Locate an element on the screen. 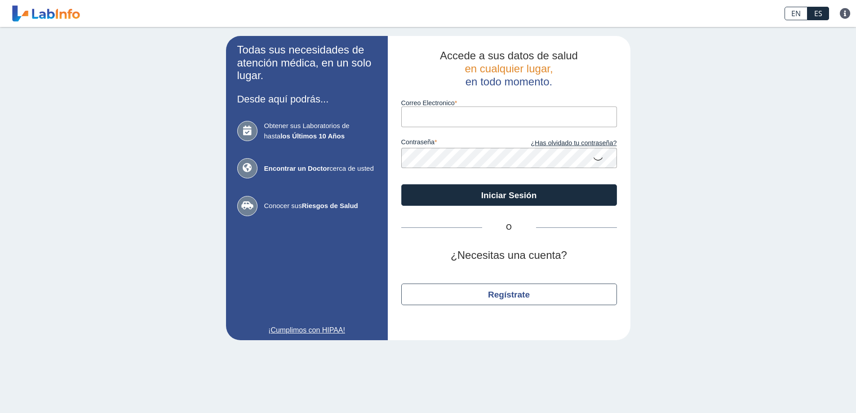  a: ¡Cumplimos con HIPAA! is located at coordinates (307, 330).